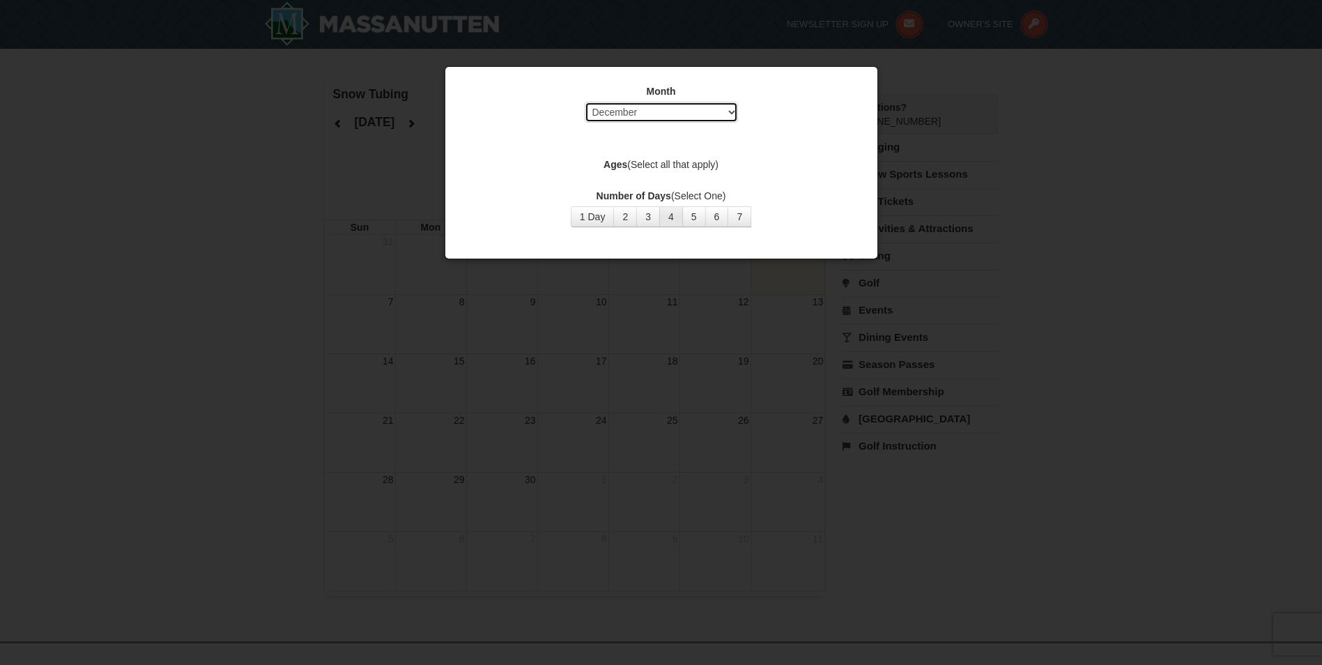  What do you see at coordinates (694, 217) in the screenshot?
I see `button: 5` at bounding box center [694, 217].